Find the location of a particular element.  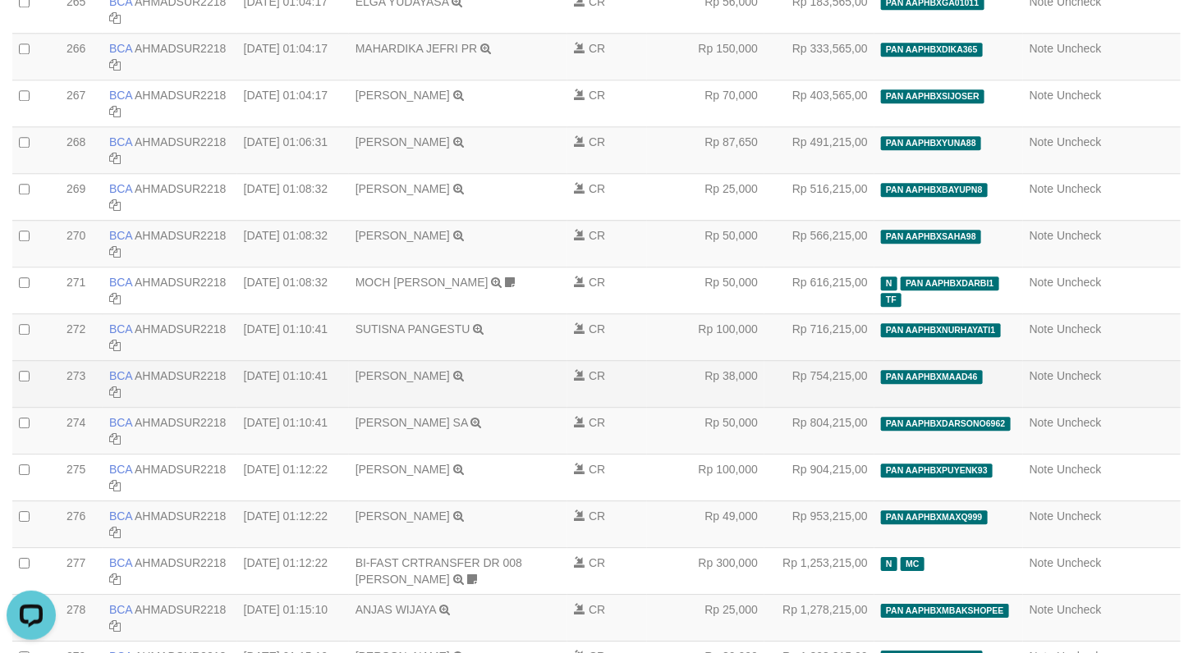

td: 267 is located at coordinates (81, 103).